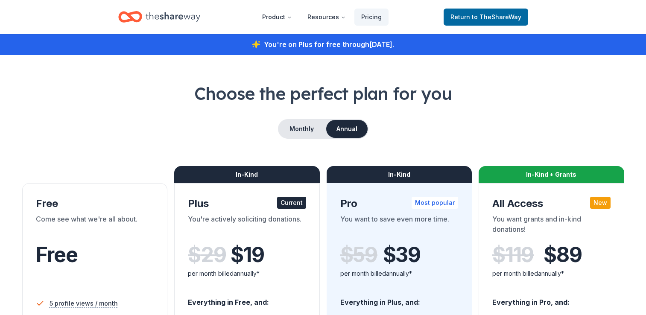  Describe the element at coordinates (322, 17) in the screenshot. I see `nav: Main` at that location.